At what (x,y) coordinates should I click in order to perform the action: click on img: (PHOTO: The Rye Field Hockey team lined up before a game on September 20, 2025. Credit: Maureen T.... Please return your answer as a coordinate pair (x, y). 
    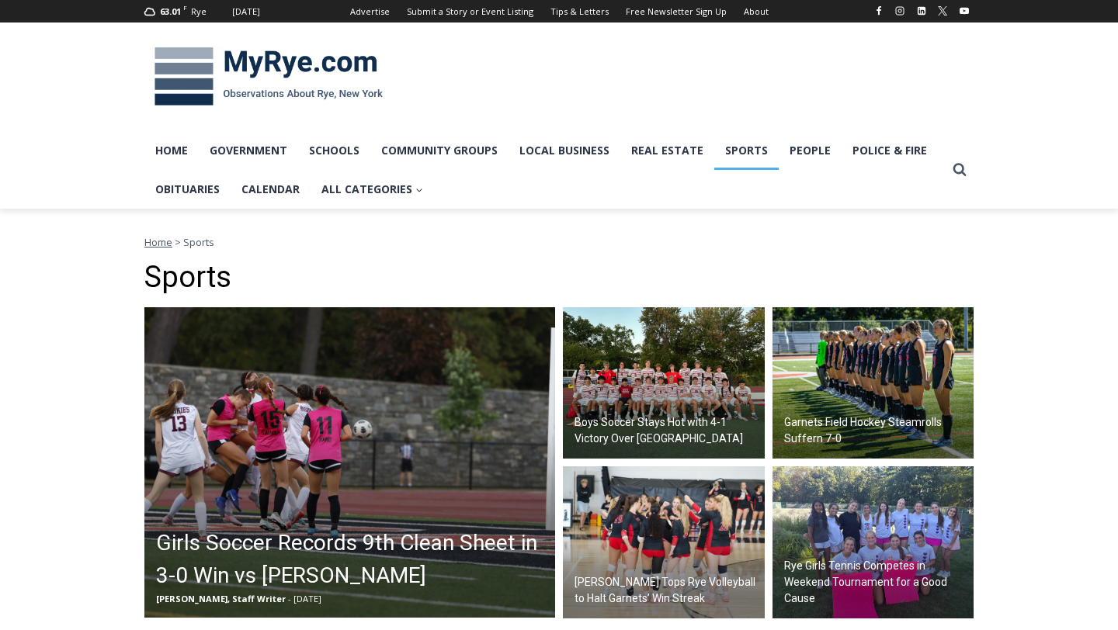
    Looking at the image, I should click on (873, 384).